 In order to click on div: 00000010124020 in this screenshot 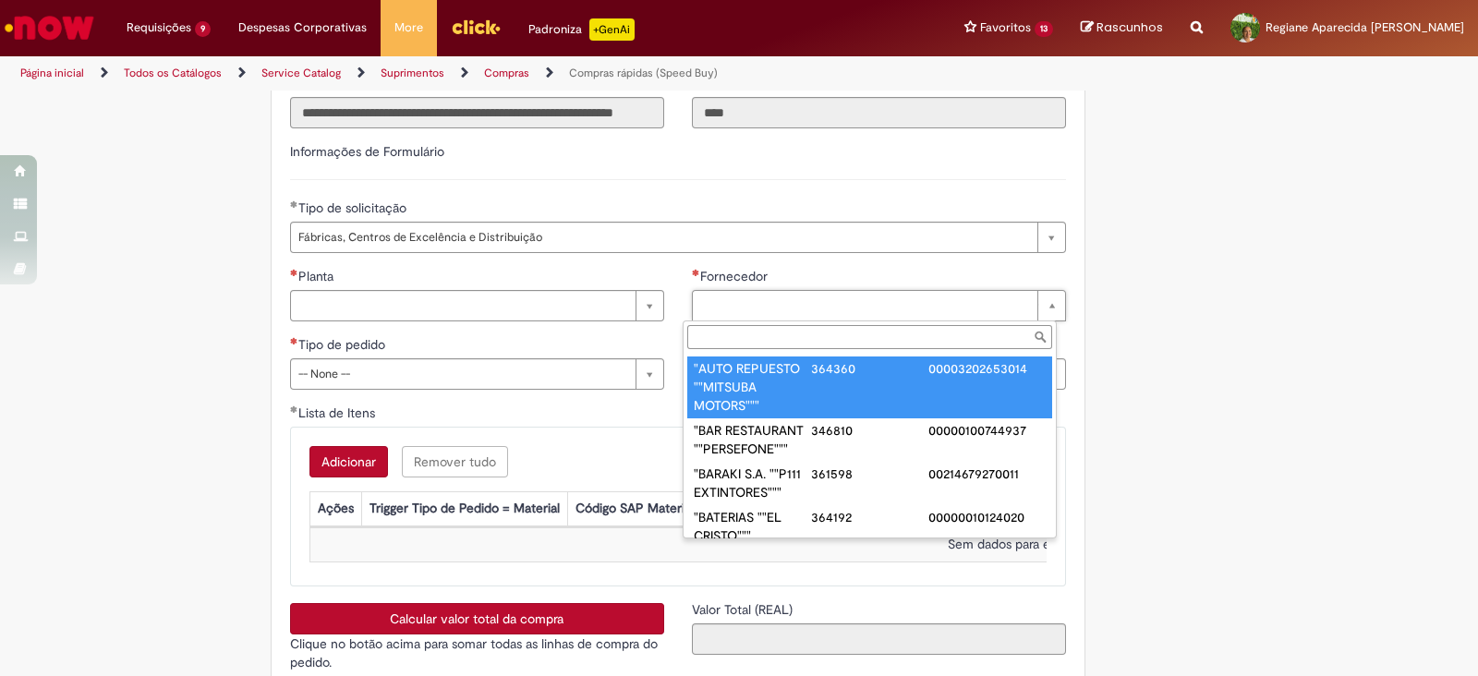, I will do `click(987, 517)`.